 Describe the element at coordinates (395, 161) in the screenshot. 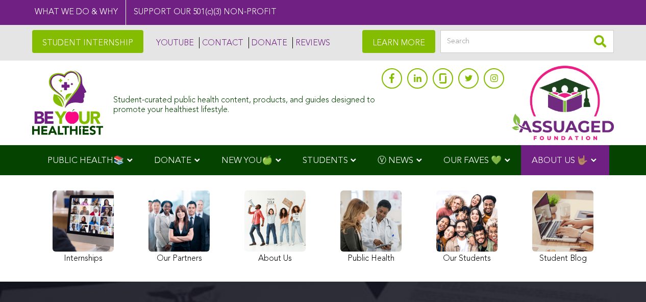

I see `span: Ⓥ NEWS` at that location.